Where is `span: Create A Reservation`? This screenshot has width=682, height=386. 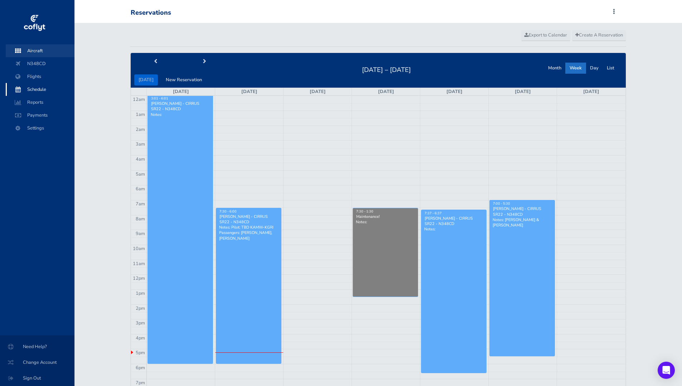 span: Create A Reservation is located at coordinates (599, 35).